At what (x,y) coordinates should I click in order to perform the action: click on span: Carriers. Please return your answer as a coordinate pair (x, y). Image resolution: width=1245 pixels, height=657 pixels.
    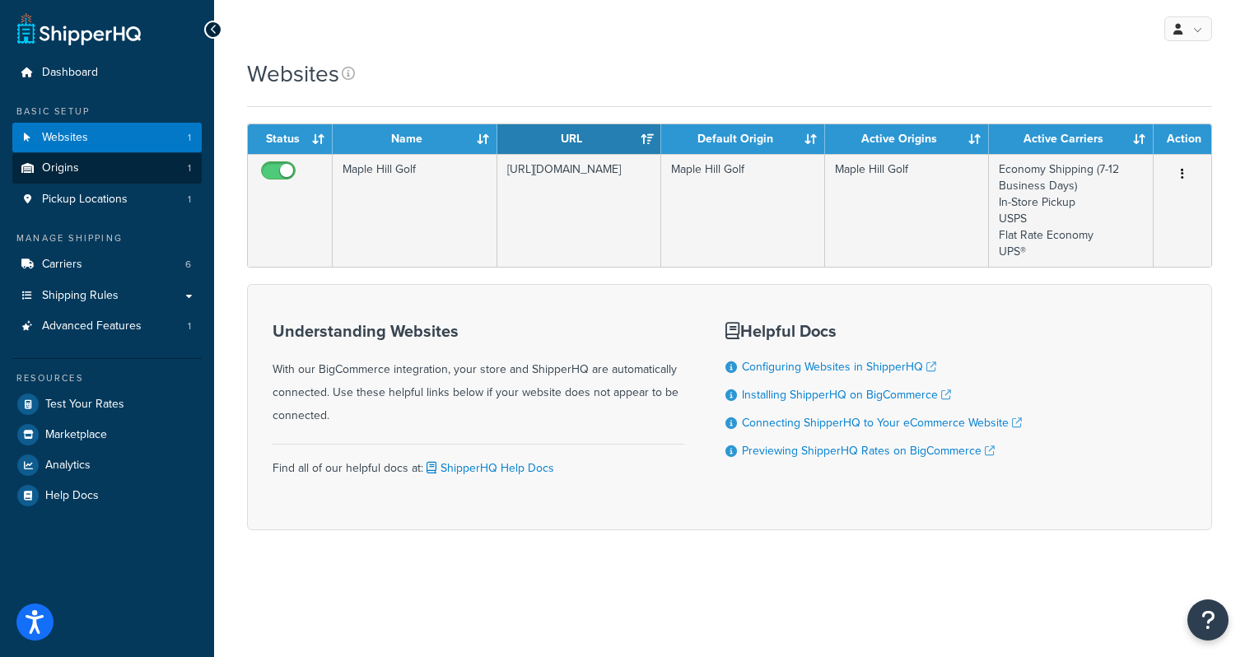
    Looking at the image, I should click on (62, 264).